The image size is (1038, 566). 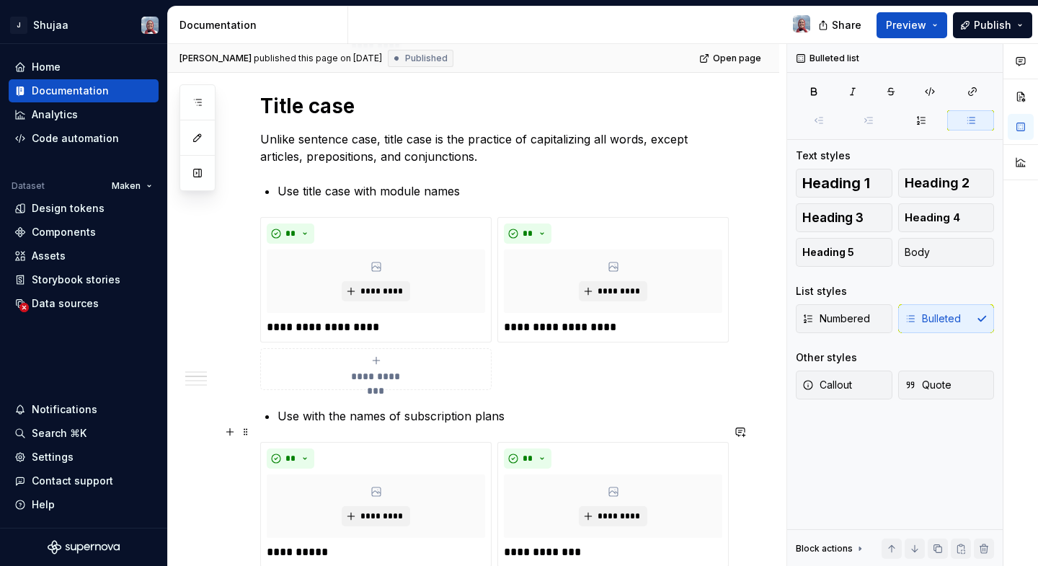 I want to click on div: List styles, so click(x=821, y=291).